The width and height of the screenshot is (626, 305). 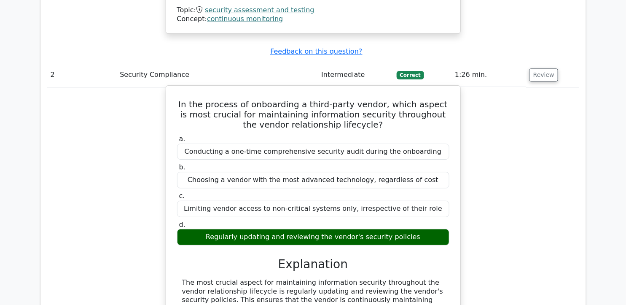 What do you see at coordinates (313, 19) in the screenshot?
I see `div: Concept:` at bounding box center [313, 19].